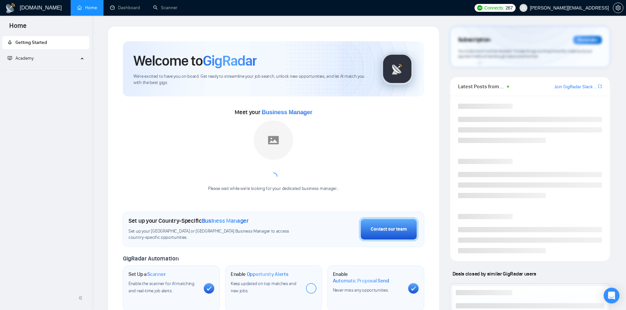  I want to click on span: Home, so click(18, 28).